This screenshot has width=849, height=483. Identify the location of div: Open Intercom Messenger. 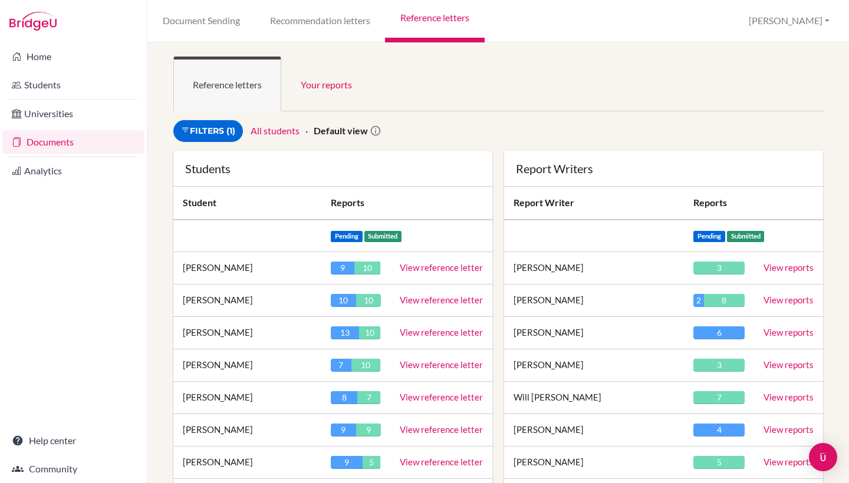
(823, 457).